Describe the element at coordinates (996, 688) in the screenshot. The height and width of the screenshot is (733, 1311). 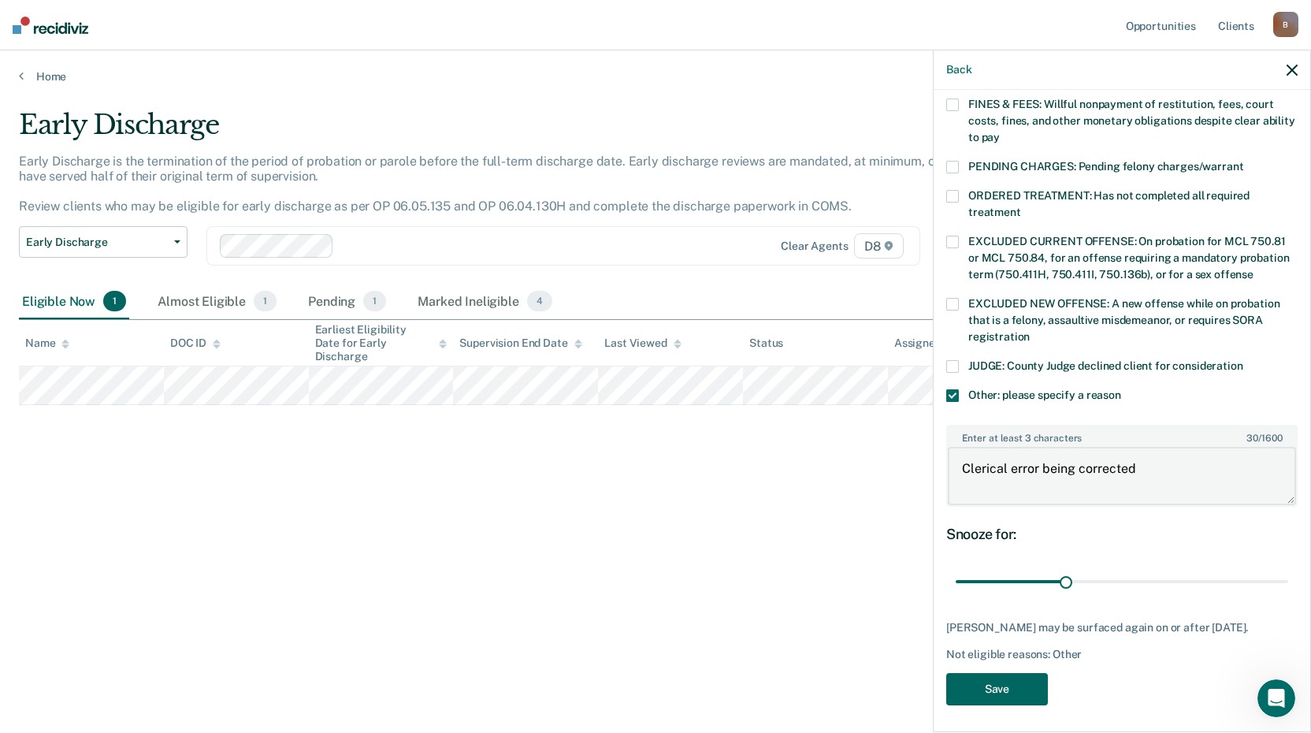
I see `button: Save` at that location.